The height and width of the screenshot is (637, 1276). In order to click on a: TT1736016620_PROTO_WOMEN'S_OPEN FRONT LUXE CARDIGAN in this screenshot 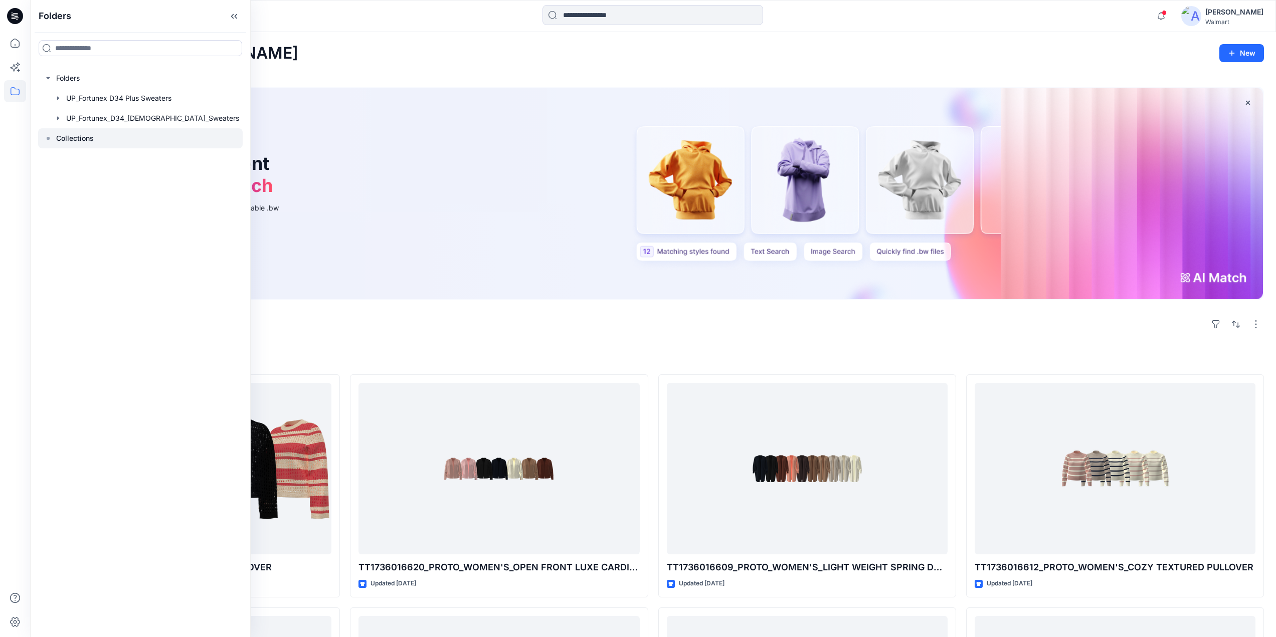, I will do `click(499, 469)`.